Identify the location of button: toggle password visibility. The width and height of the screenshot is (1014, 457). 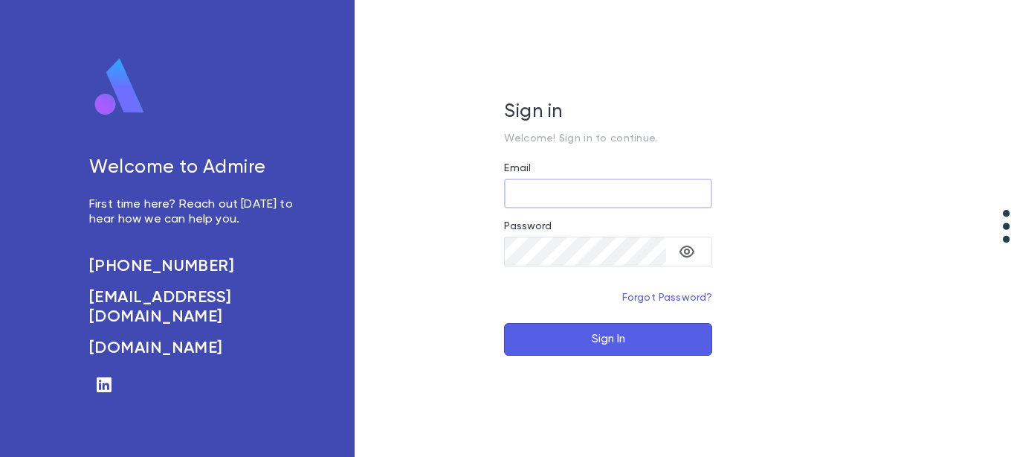
(687, 251).